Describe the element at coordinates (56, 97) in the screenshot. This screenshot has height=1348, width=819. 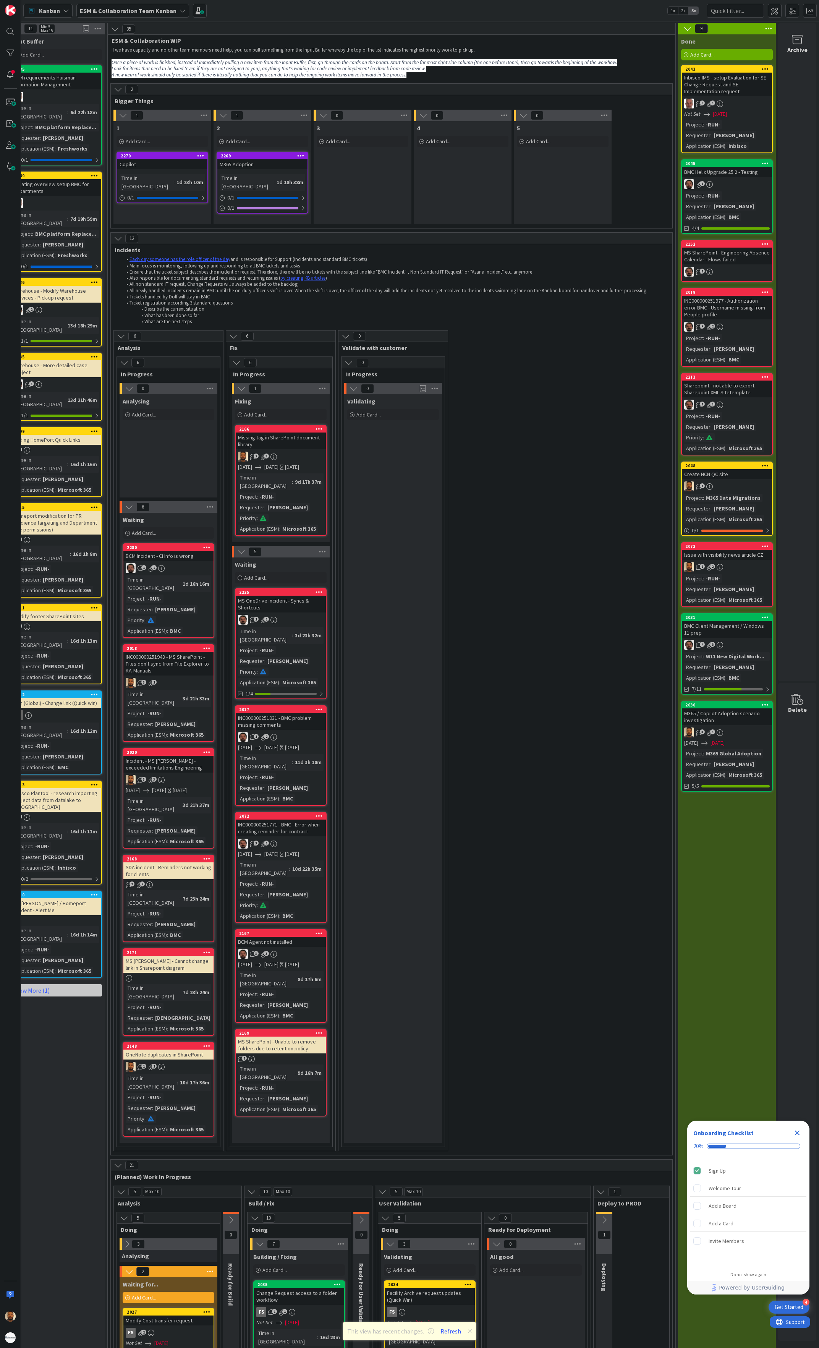
I see `div: HB` at that location.